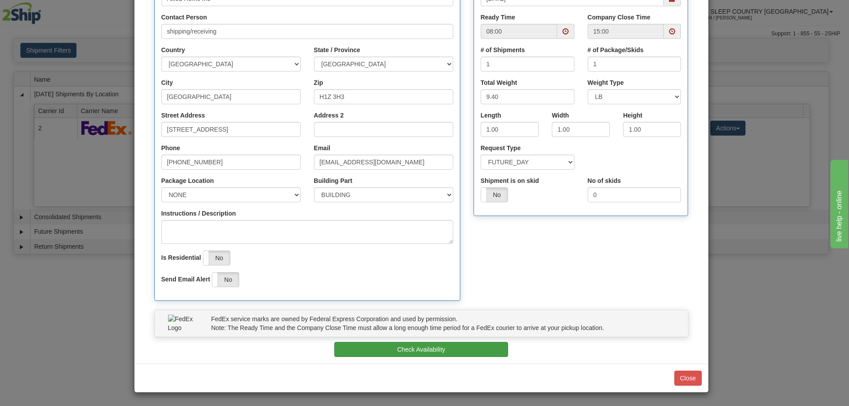 This screenshot has height=406, width=849. What do you see at coordinates (499, 83) in the screenshot?
I see `label: Total Weight` at bounding box center [499, 83].